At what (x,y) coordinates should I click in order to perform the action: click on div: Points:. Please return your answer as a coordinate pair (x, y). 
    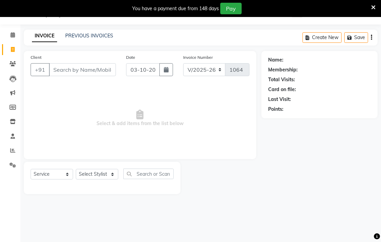
    Looking at the image, I should click on (276, 109).